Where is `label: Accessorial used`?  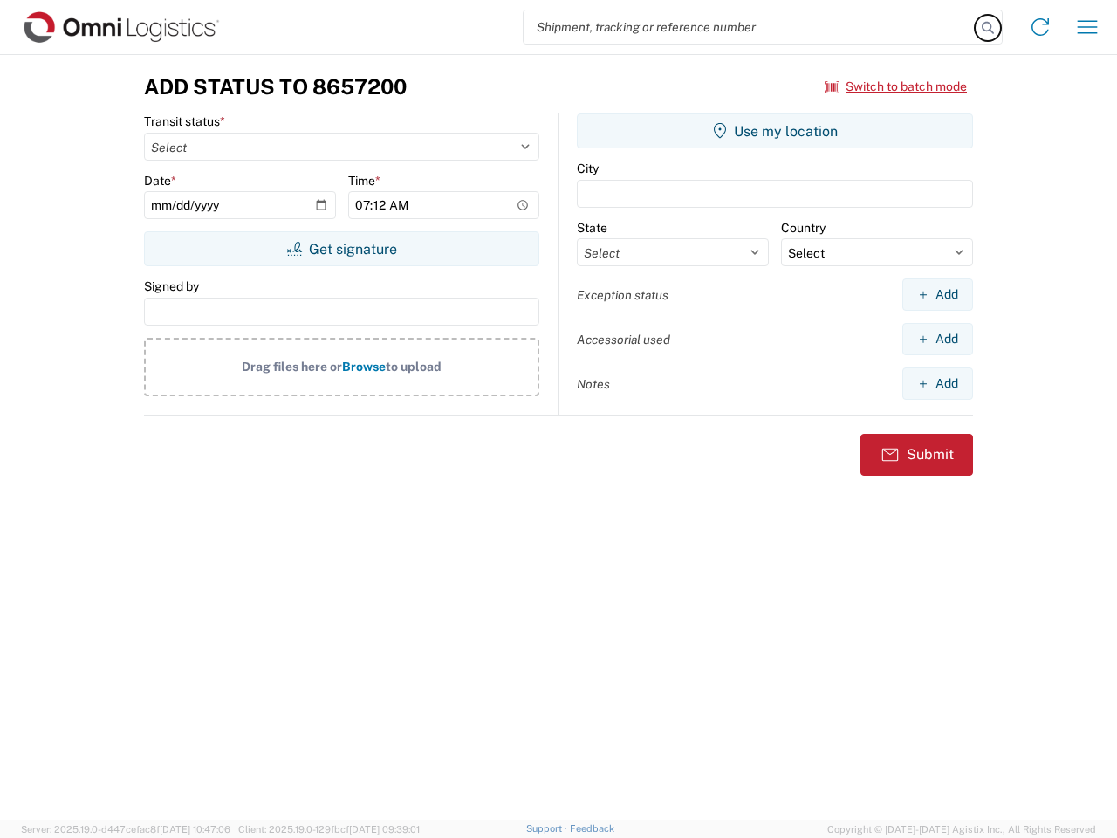
label: Accessorial used is located at coordinates (623, 339).